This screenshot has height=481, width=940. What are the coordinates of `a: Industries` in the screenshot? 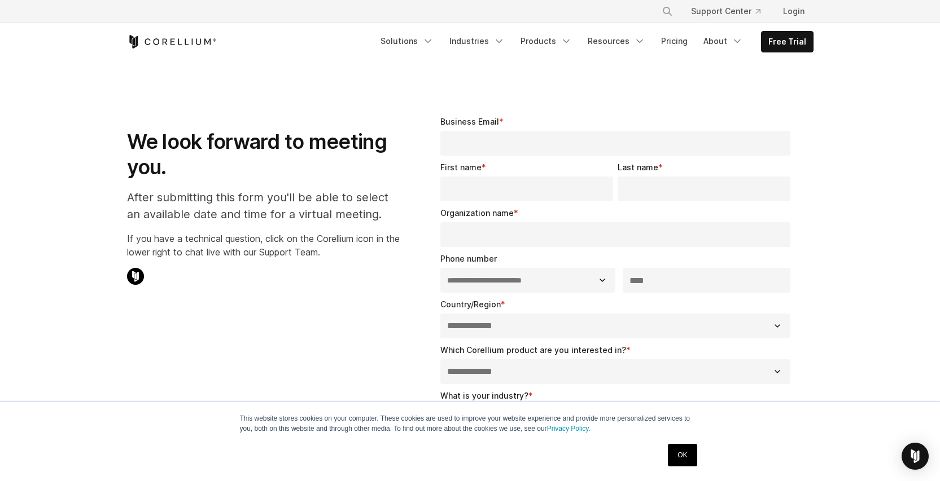 It's located at (477, 41).